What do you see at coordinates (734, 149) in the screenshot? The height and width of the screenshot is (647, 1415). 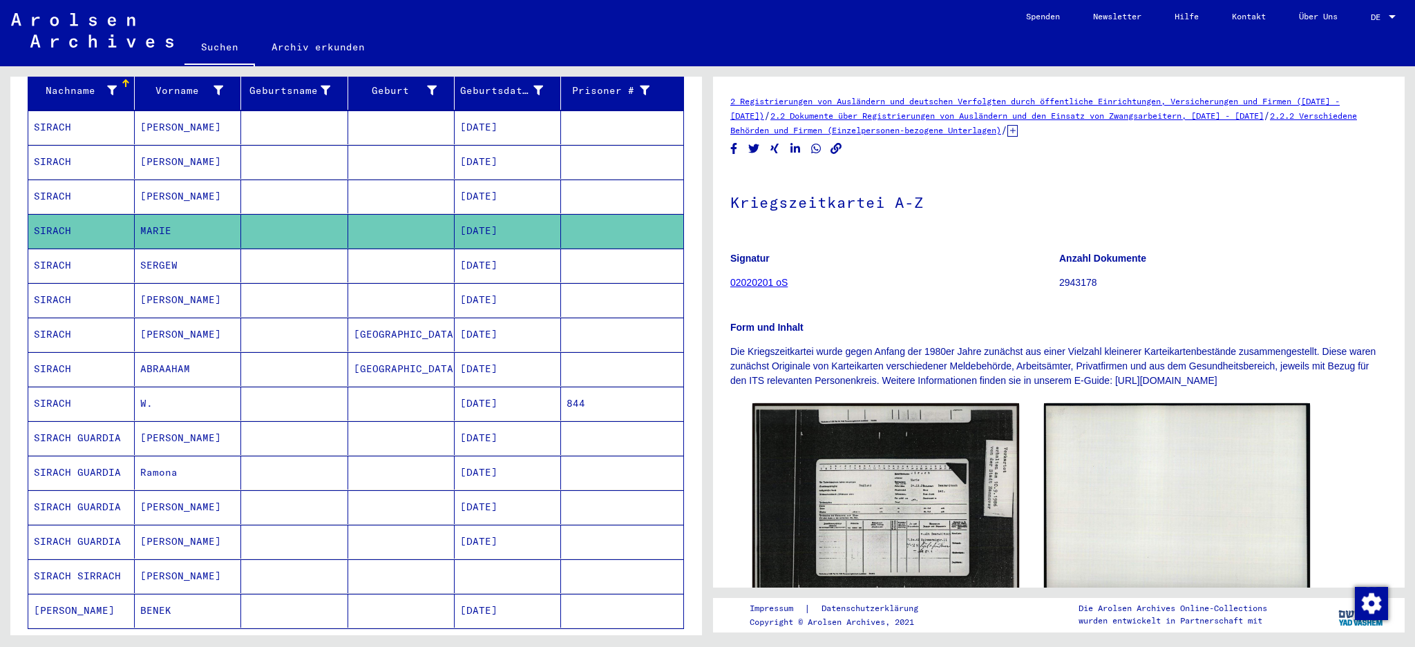 I see `button: Share on Facebook` at bounding box center [734, 149].